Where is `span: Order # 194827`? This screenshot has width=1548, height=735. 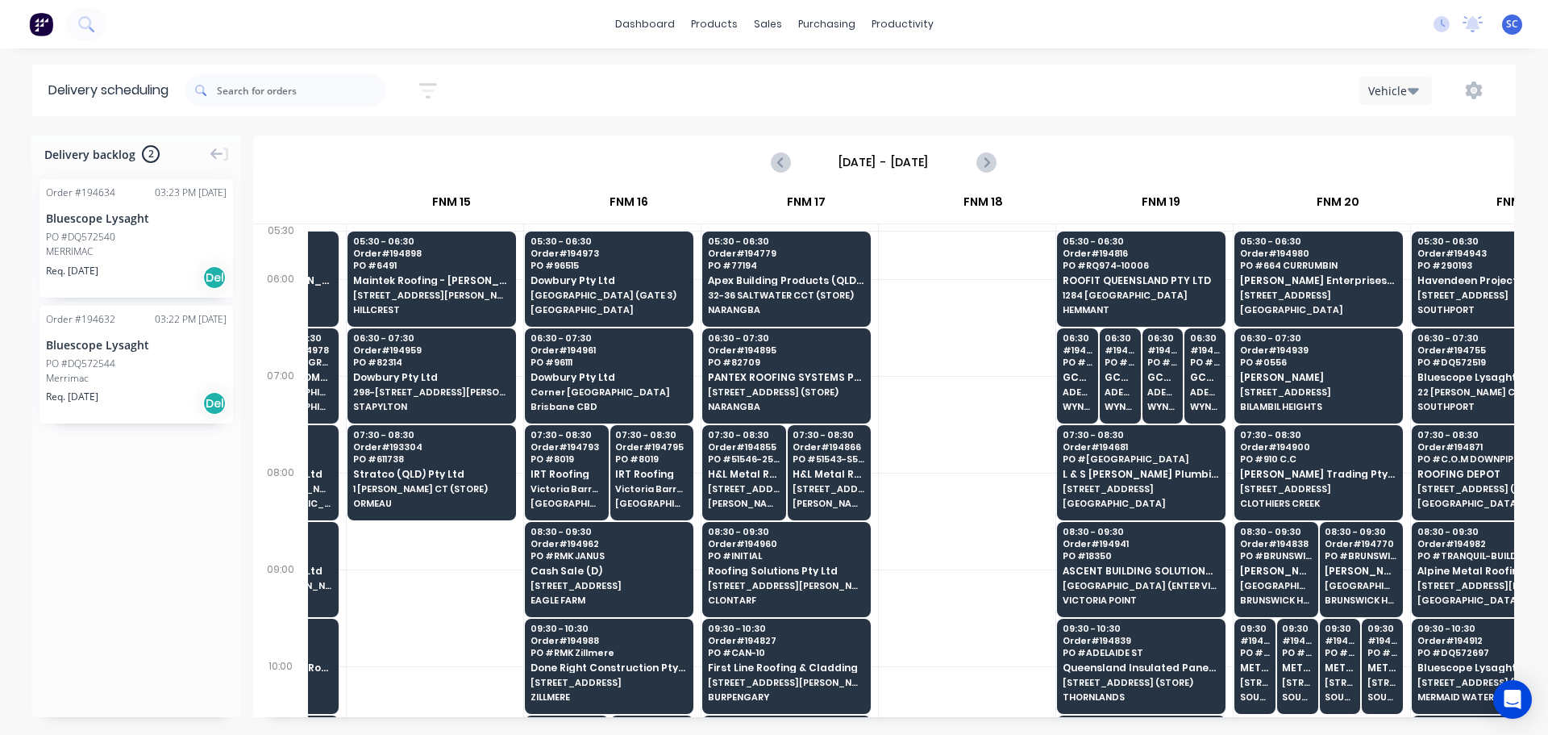
span: Order # 194827 is located at coordinates (786, 640).